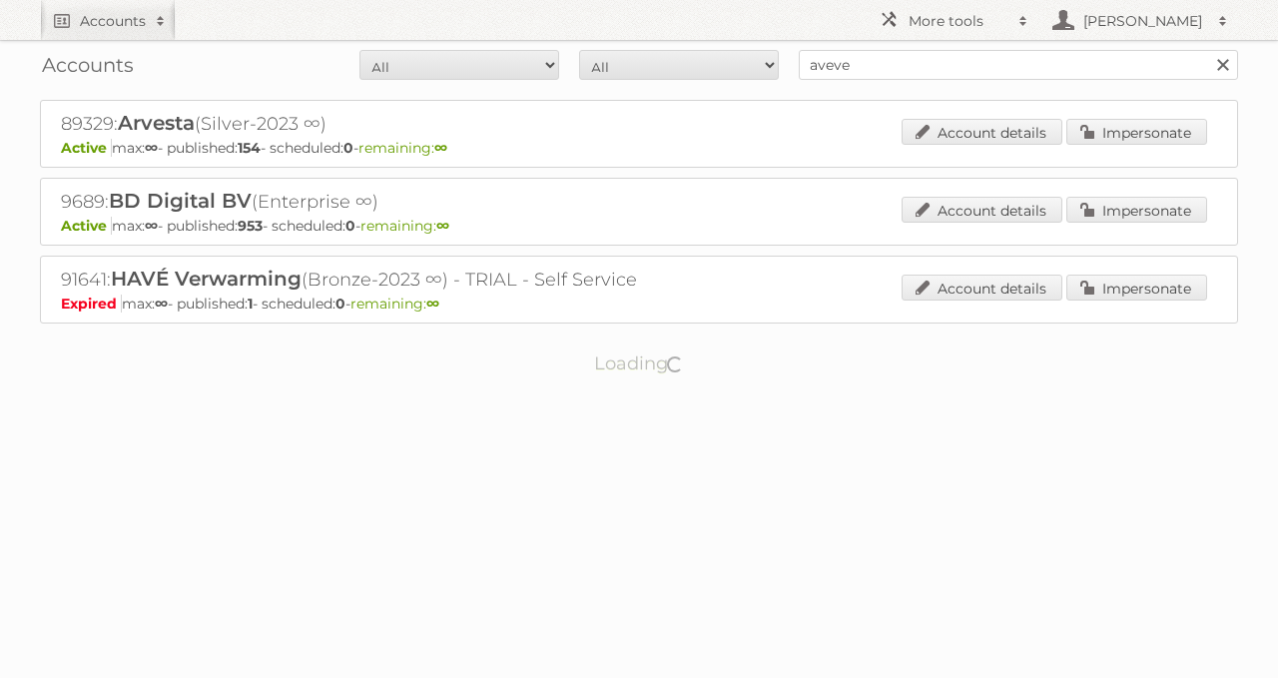 The width and height of the screenshot is (1278, 678). Describe the element at coordinates (410, 202) in the screenshot. I see `h2: 9689: (Enterprise ∞)` at that location.